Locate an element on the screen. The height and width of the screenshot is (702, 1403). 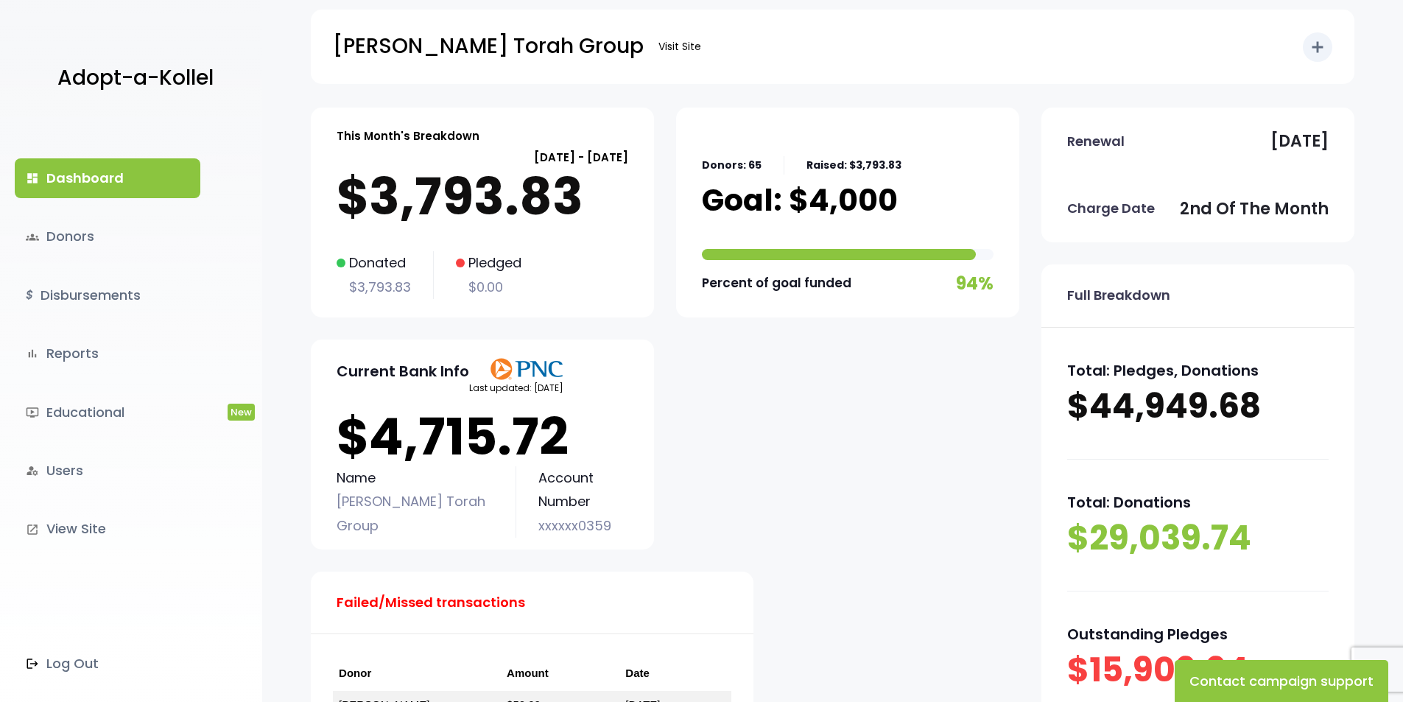
i: dashboard is located at coordinates (32, 178).